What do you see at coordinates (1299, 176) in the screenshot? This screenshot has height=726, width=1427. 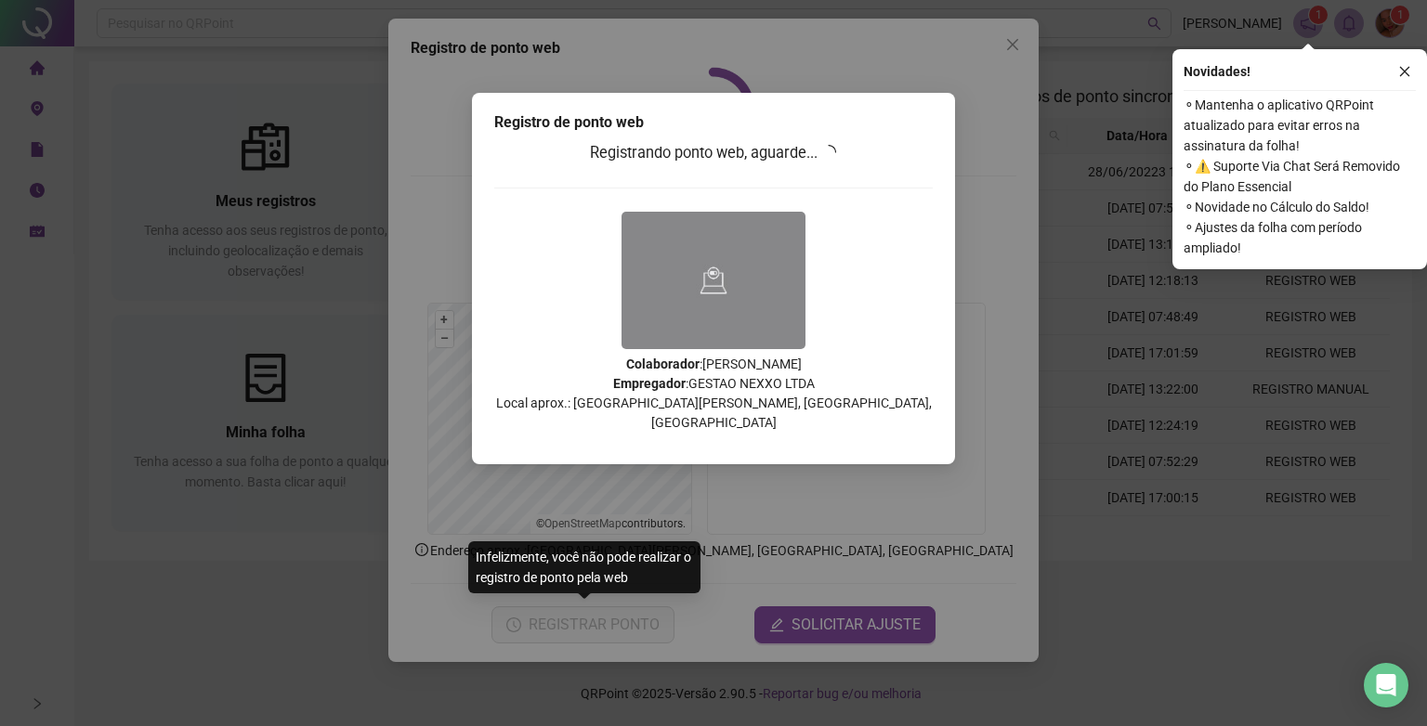 I see `span: ⚬ ⚠️ Suporte Via Chat Será Removido do Plano Essencial` at bounding box center [1299, 176].